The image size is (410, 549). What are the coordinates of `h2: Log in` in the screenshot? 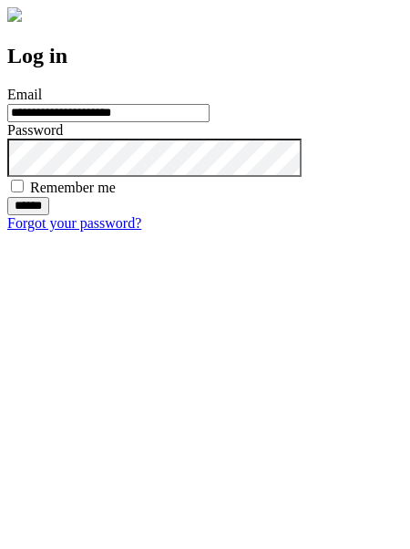 It's located at (205, 56).